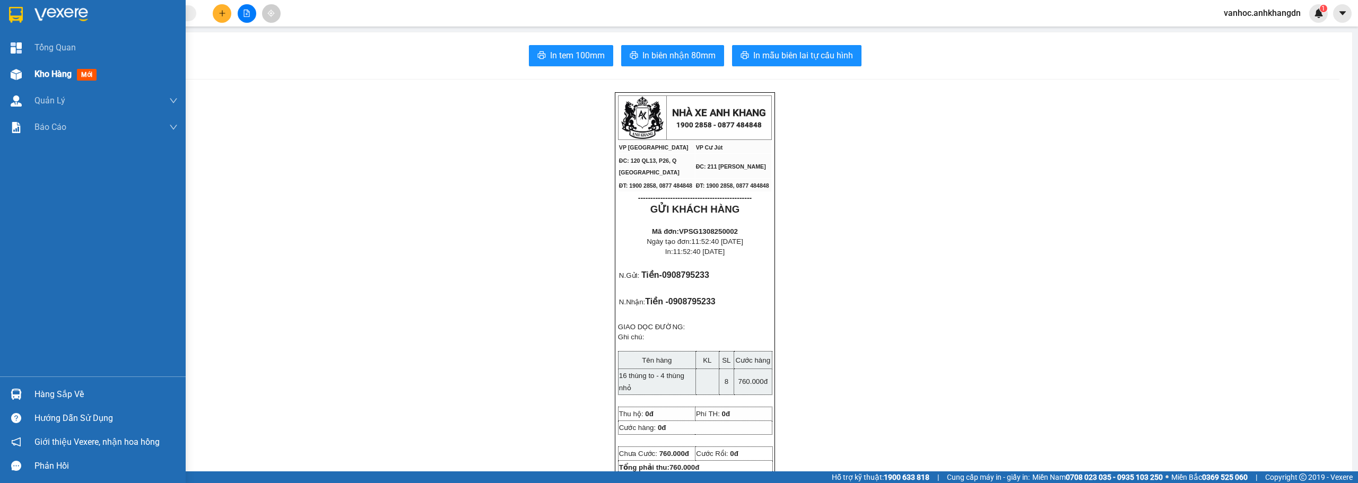  What do you see at coordinates (50, 127) in the screenshot?
I see `span: Báo cáo` at bounding box center [50, 127].